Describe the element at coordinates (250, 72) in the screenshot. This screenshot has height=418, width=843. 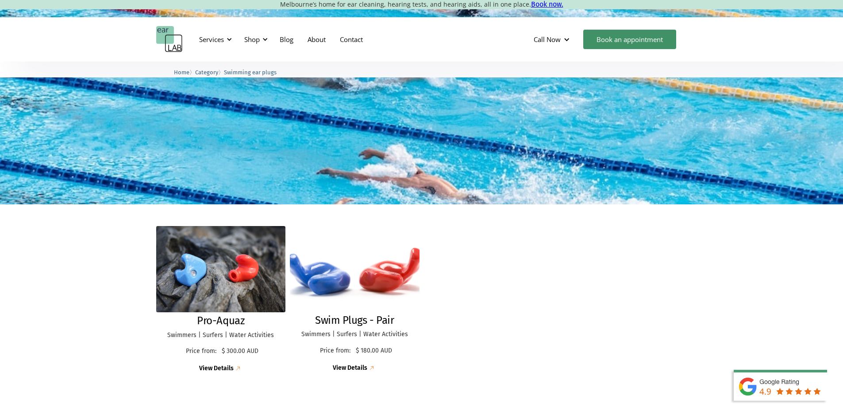
I see `span: Swimming ear plugs` at that location.